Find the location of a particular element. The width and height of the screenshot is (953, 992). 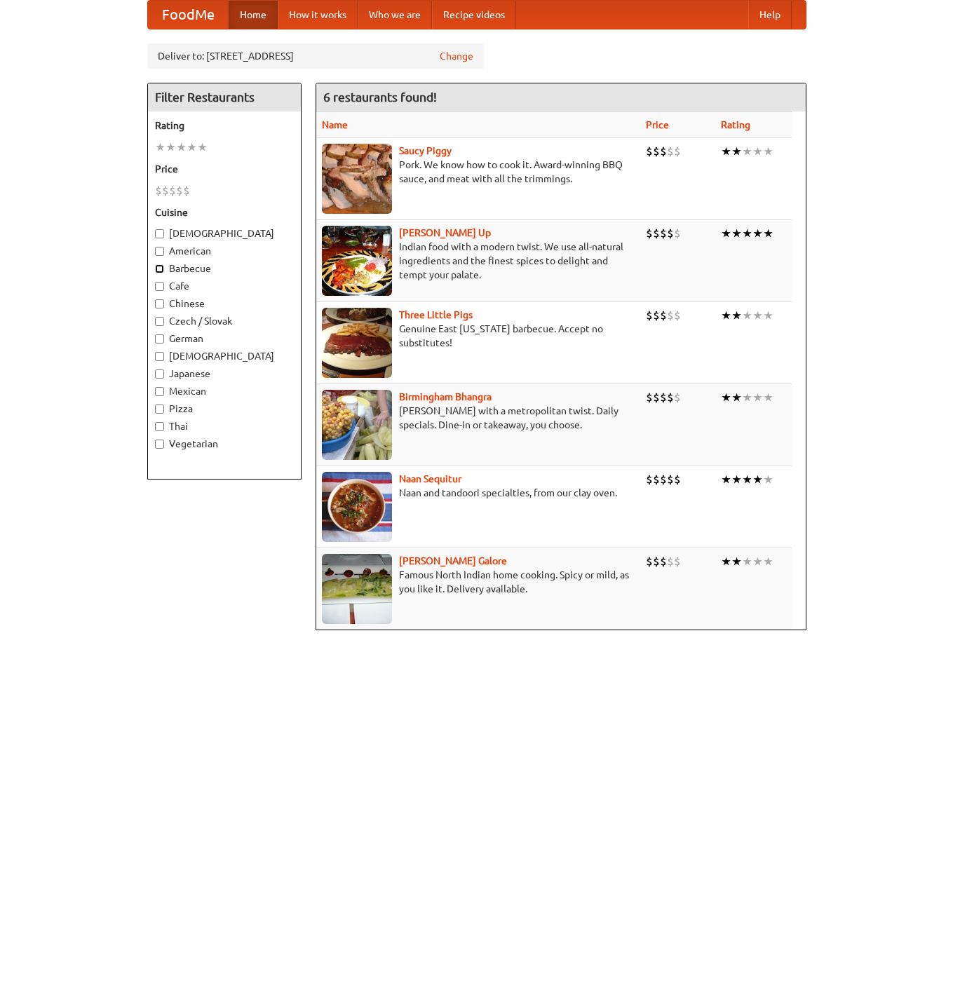

img: bhangra.jpg is located at coordinates (357, 425).